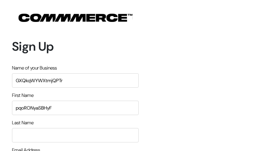 The width and height of the screenshot is (262, 151). What do you see at coordinates (75, 46) in the screenshot?
I see `h1: Sign Up` at bounding box center [75, 46].